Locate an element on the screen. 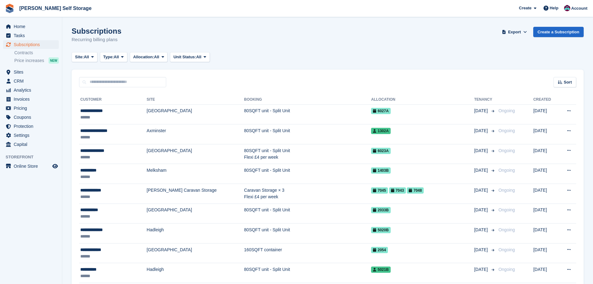 The image size is (593, 284). h1: Subscriptions is located at coordinates (96, 31).